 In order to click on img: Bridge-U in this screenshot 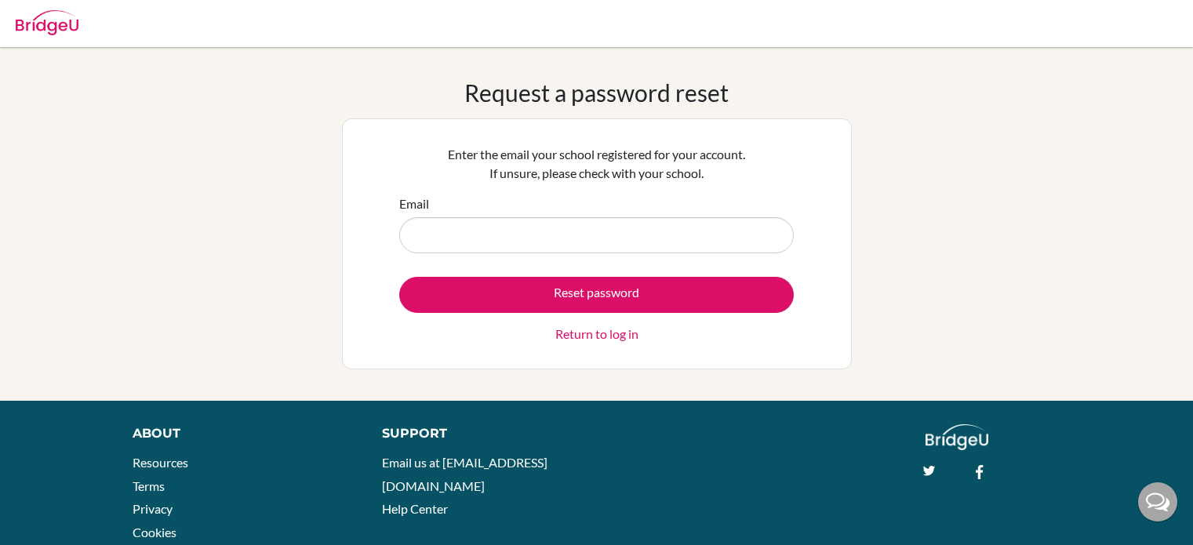, I will do `click(47, 23)`.